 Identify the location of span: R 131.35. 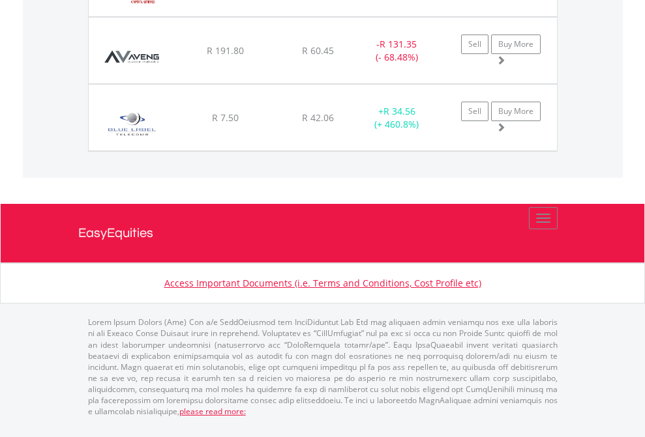
(398, 44).